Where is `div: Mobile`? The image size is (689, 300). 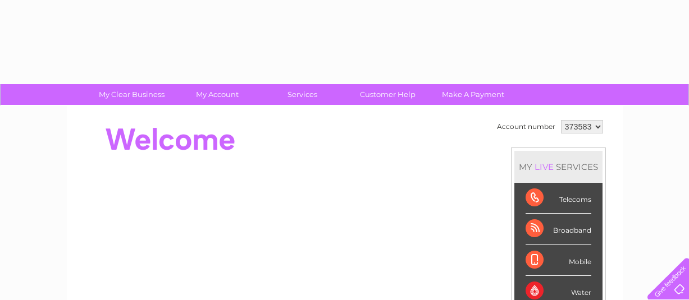 div: Mobile is located at coordinates (558, 260).